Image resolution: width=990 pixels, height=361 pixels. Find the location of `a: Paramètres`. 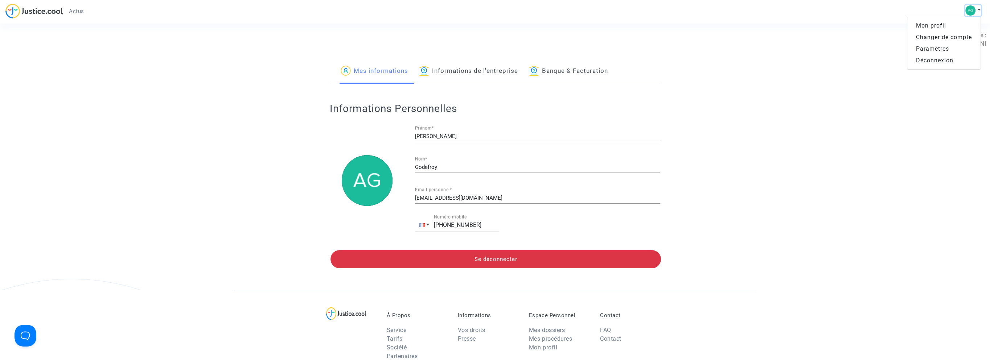

a: Paramètres is located at coordinates (944, 49).